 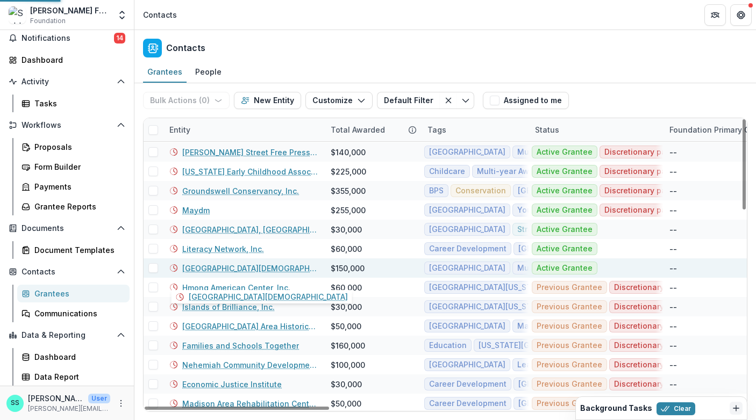 I want to click on button: Get Help, so click(x=741, y=15).